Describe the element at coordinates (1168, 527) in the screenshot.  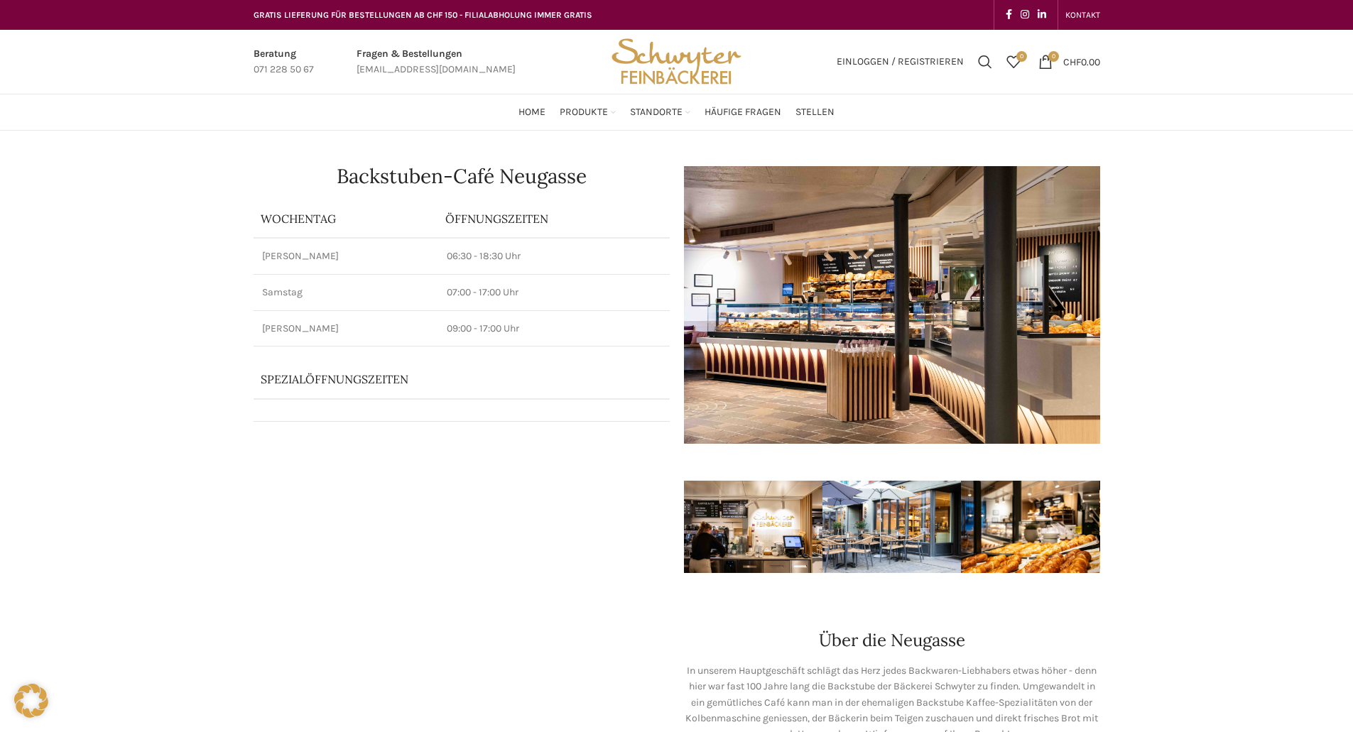
I see `img: schwyter-10` at that location.